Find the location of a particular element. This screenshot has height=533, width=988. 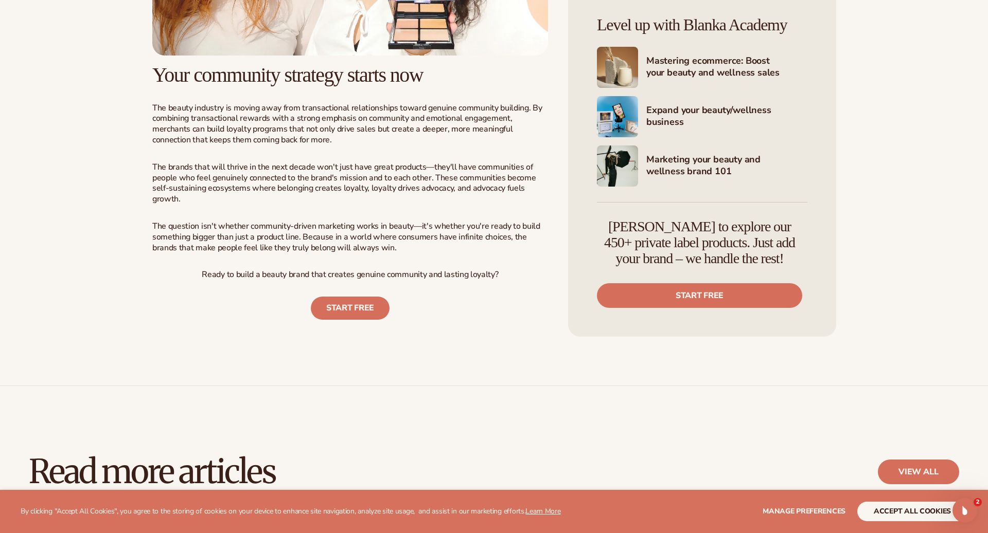

span: The question isn't whether community-driven marketing works in beauty—it's whether you're ready t... is located at coordinates (346, 237).